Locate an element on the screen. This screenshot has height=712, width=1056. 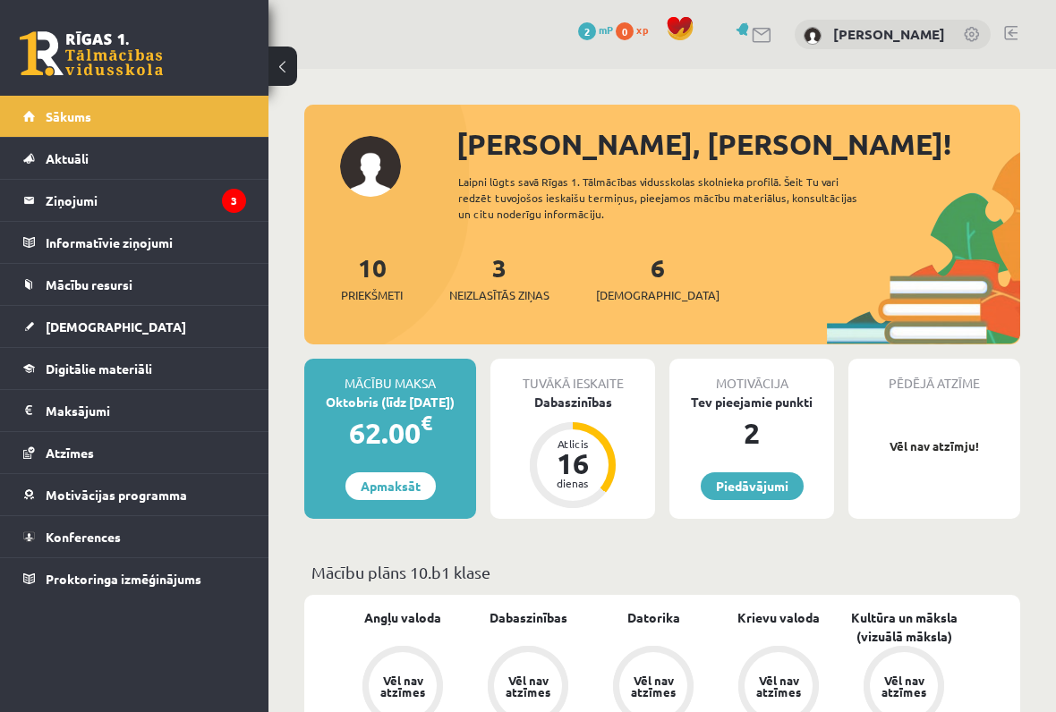
a: Piedāvājumi is located at coordinates (752, 486).